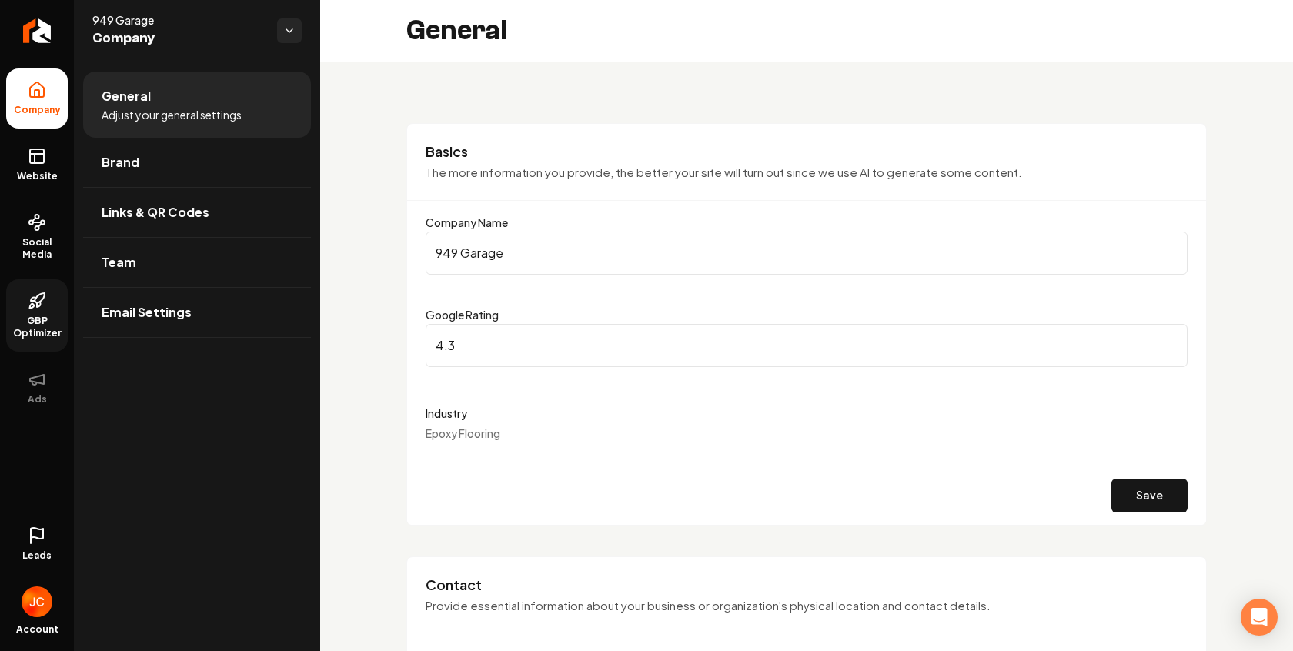 The width and height of the screenshot is (1293, 651). What do you see at coordinates (173, 115) in the screenshot?
I see `span: Adjust your general settings.` at bounding box center [173, 115].